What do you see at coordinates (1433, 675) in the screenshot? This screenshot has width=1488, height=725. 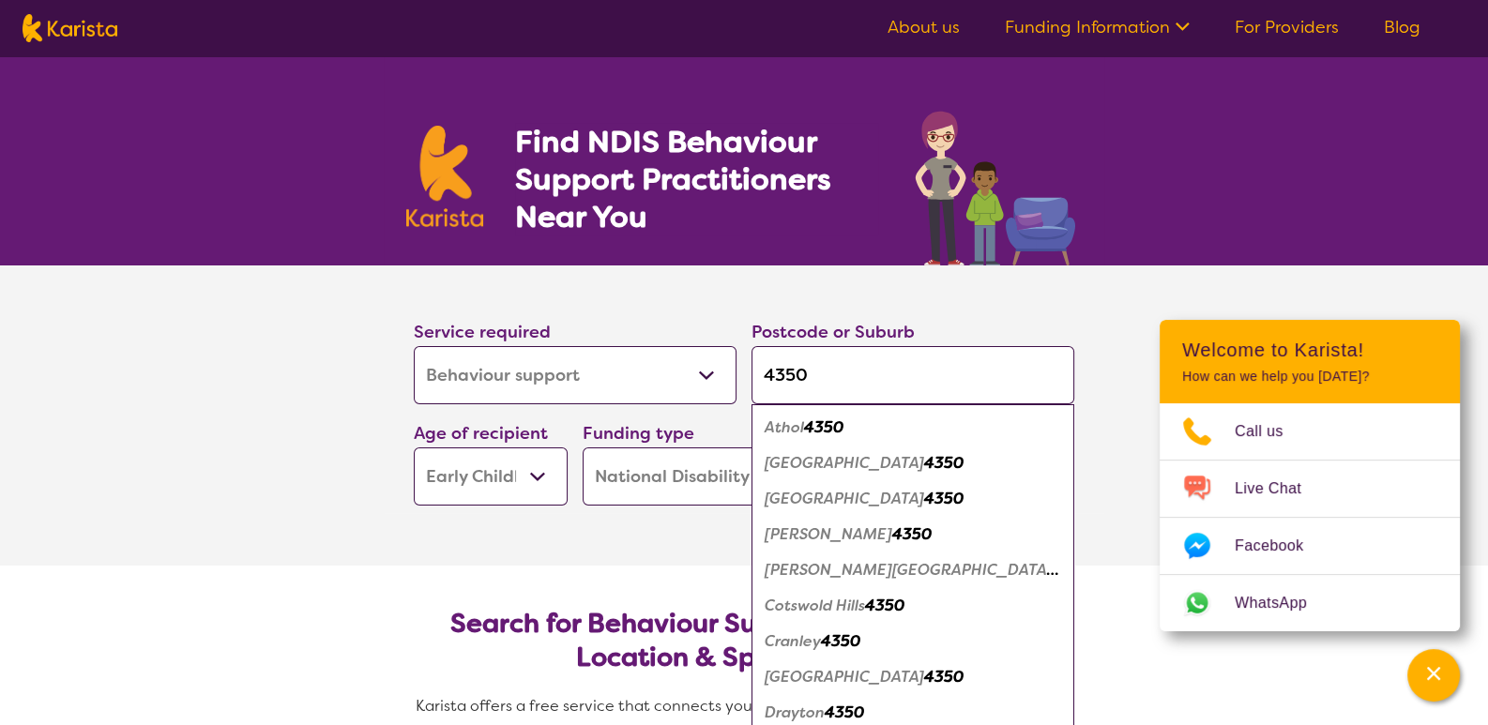 I see `button: Channel Menu` at bounding box center [1433, 675].